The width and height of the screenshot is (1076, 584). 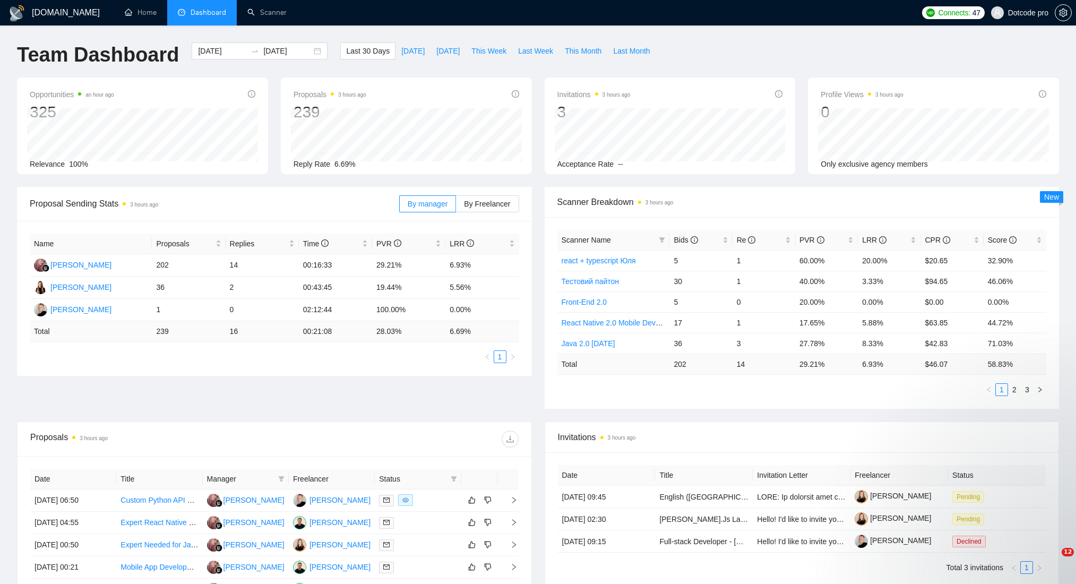 I want to click on td: 16, so click(x=262, y=331).